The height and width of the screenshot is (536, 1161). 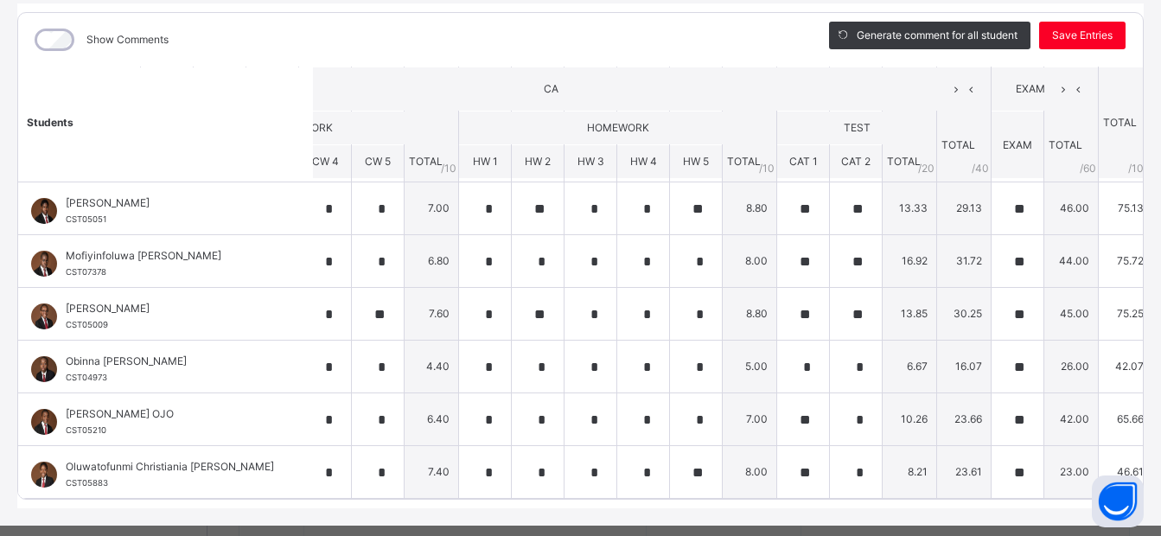 What do you see at coordinates (485, 161) in the screenshot?
I see `span: HW 1` at bounding box center [485, 161].